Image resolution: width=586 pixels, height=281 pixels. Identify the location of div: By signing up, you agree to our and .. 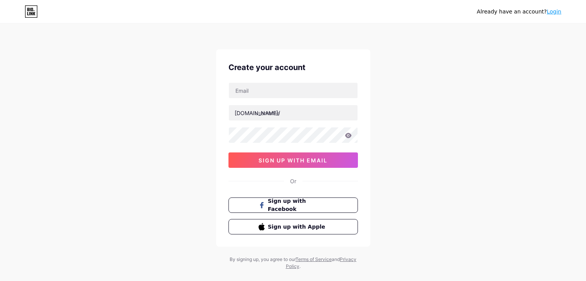
(293, 263).